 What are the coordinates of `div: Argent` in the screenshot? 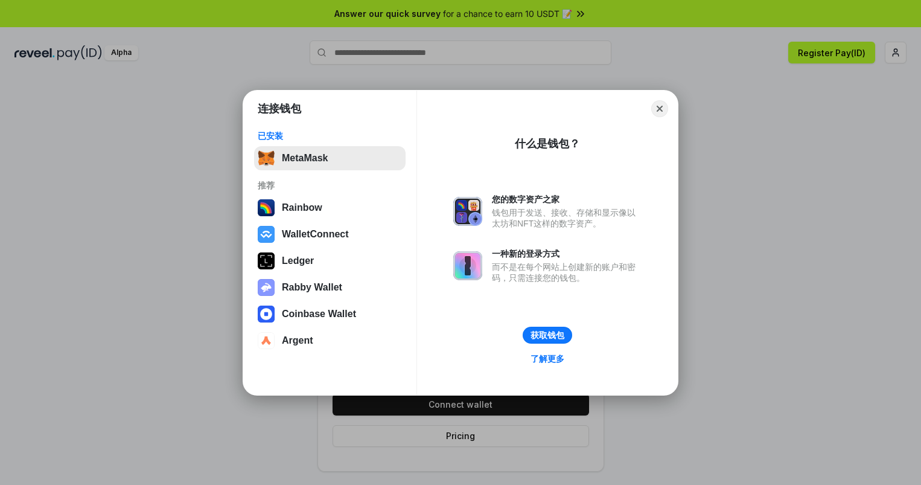 It's located at (298, 340).